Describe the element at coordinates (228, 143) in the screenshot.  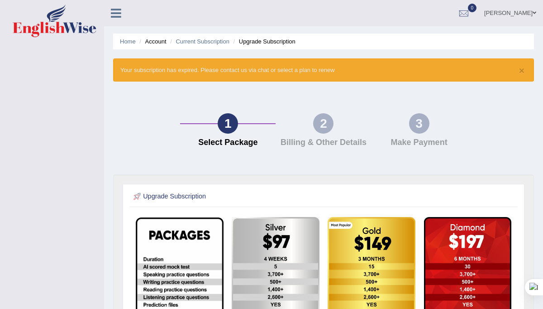
I see `h4: Select Package` at that location.